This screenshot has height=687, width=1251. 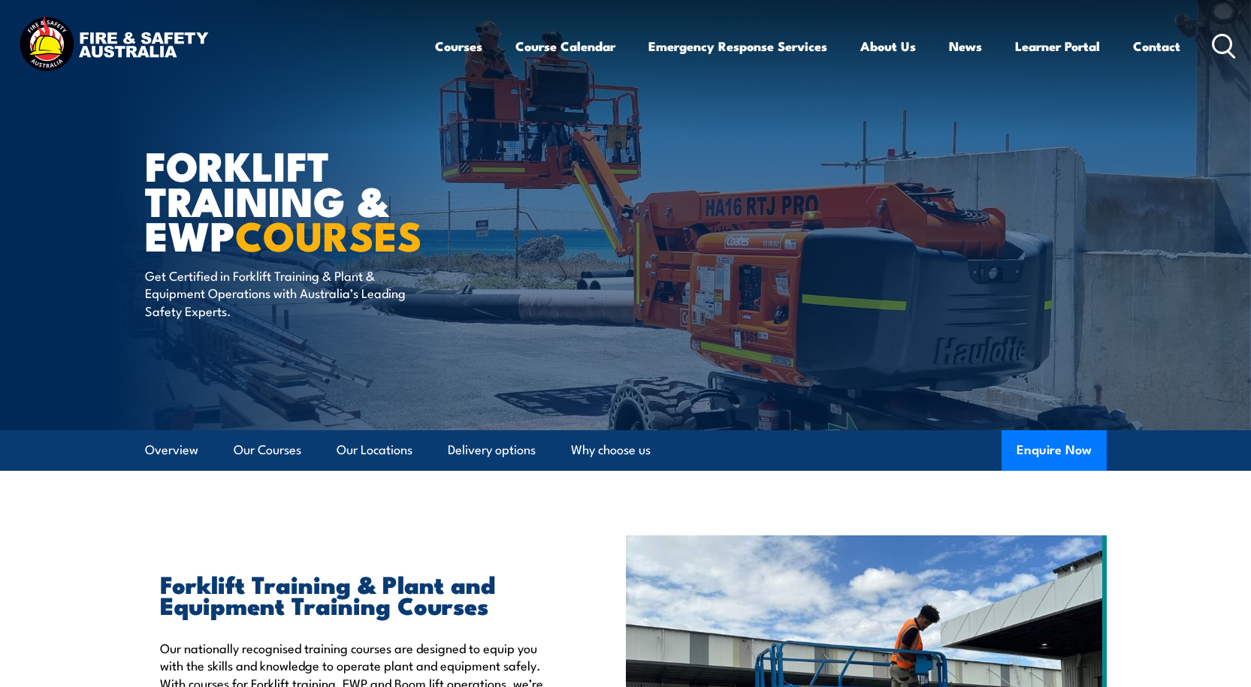 I want to click on a: News, so click(x=965, y=46).